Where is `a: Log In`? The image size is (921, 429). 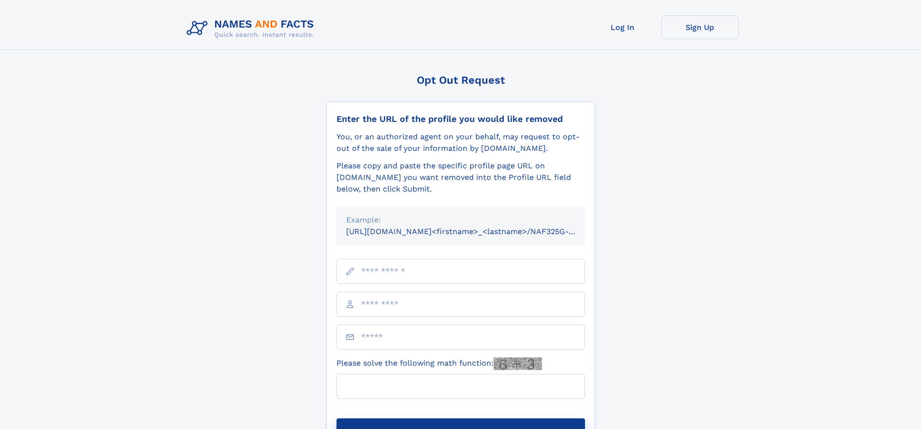
a: Log In is located at coordinates (622, 27).